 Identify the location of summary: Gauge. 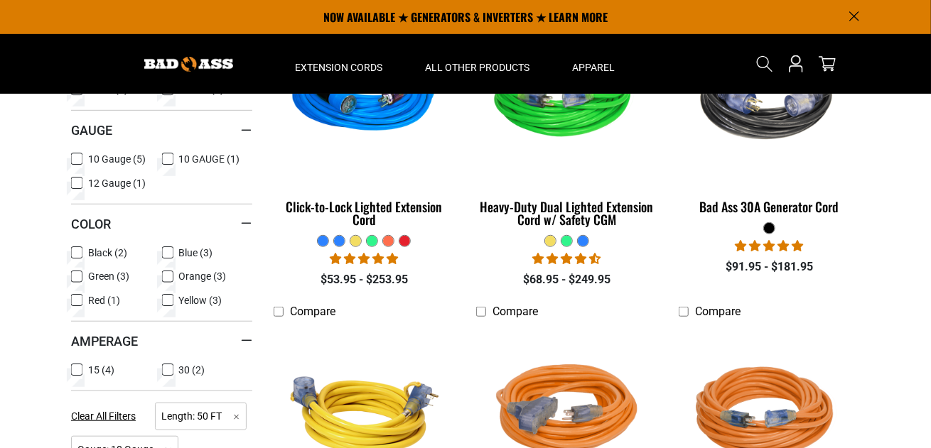
(161, 130).